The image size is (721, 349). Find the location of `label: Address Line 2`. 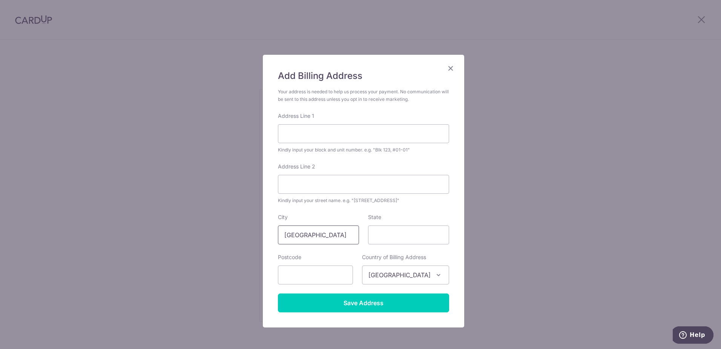

label: Address Line 2 is located at coordinates (296, 166).